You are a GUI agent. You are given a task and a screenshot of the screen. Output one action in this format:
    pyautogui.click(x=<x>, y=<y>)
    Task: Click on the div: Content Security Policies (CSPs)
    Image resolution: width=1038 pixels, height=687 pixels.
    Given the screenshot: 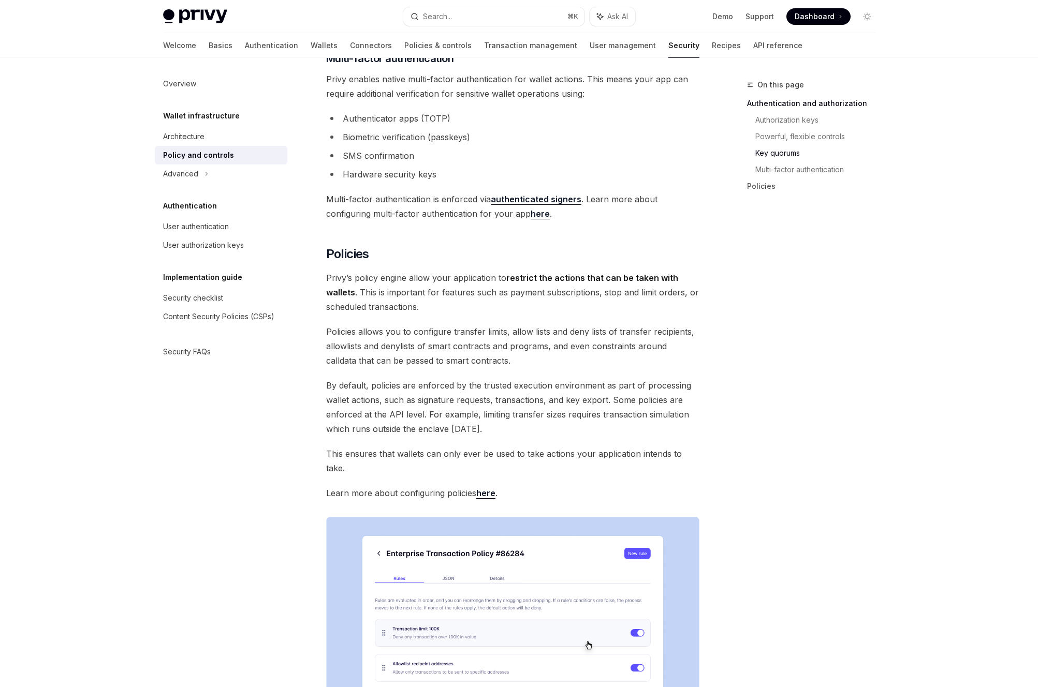 What is the action you would take?
    pyautogui.click(x=218, y=317)
    